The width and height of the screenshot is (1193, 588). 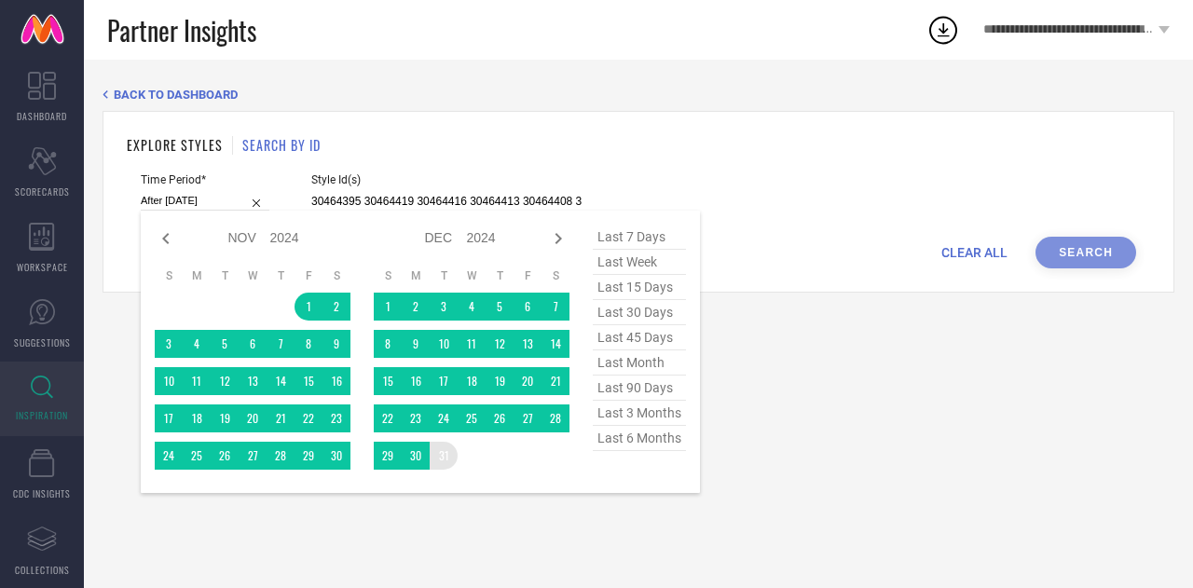 What do you see at coordinates (166, 239) in the screenshot?
I see `div: Previous month` at bounding box center [166, 239].